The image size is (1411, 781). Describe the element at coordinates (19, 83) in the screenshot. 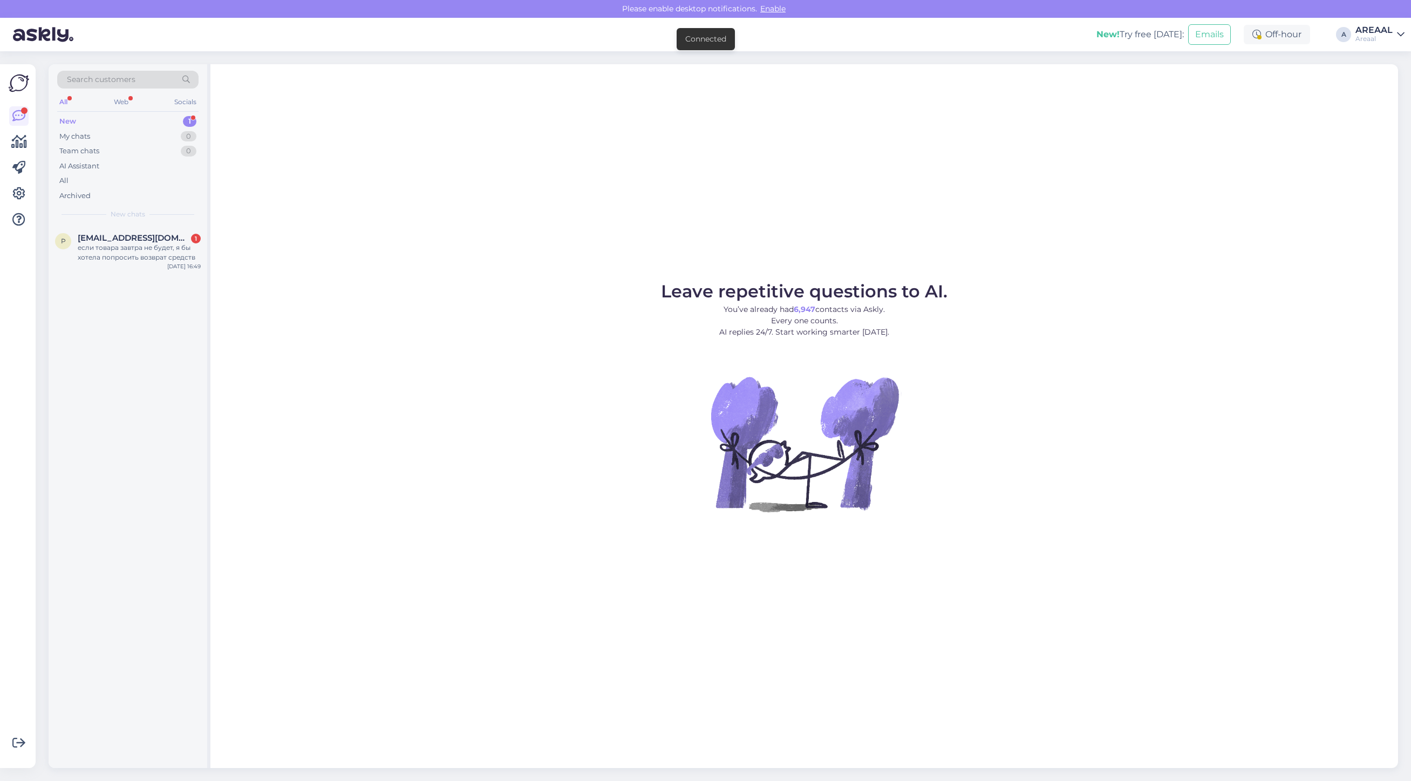

I see `img: Askly Logo` at that location.